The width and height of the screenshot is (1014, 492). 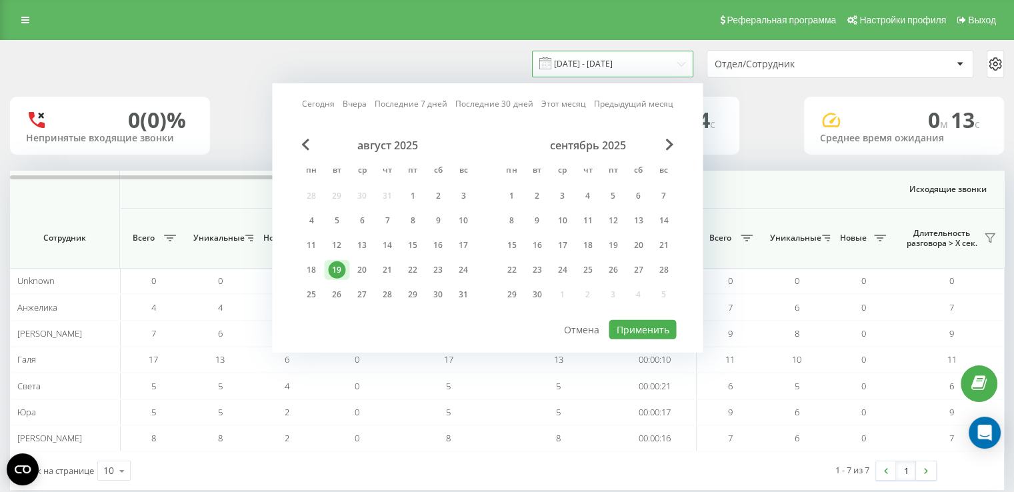 I want to click on span: Входящие звонки, so click(x=408, y=189).